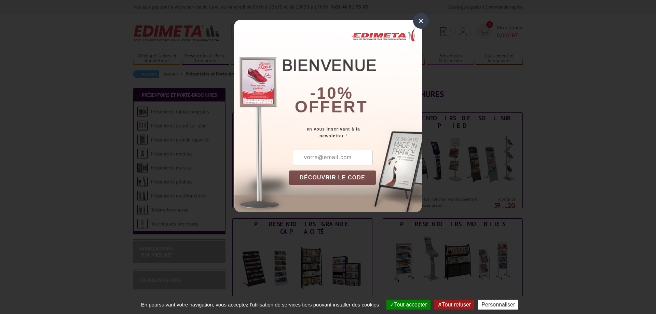 The height and width of the screenshot is (314, 656). Describe the element at coordinates (454, 305) in the screenshot. I see `button: Tout refuser` at that location.